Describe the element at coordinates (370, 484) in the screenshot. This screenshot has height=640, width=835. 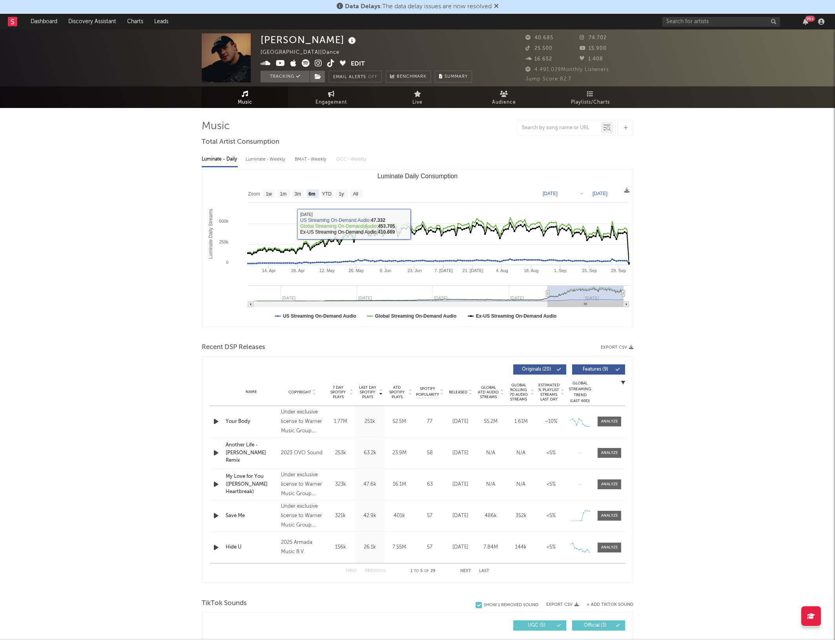
I see `div: 47.6k` at that location.